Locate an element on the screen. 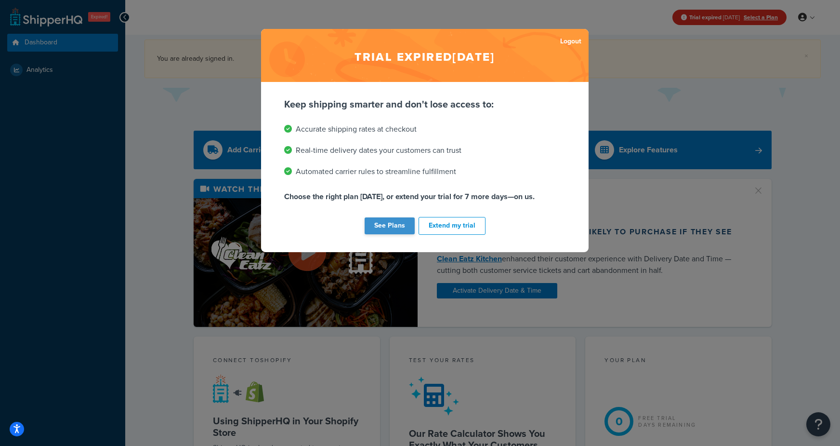 This screenshot has height=446, width=840. button: Extend my trial is located at coordinates (452, 225).